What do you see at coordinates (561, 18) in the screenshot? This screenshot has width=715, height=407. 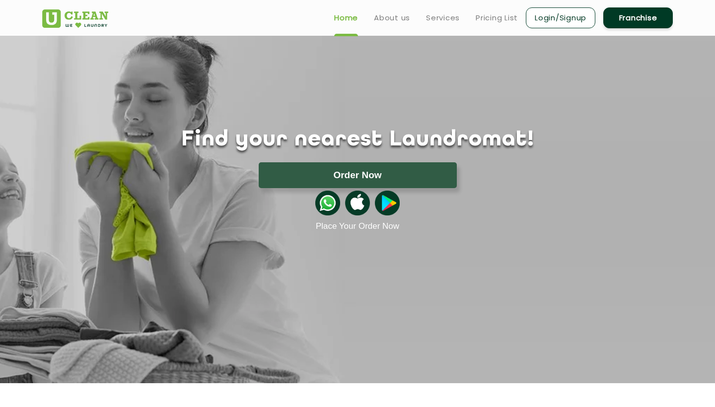 I see `a: Login/Signup` at bounding box center [561, 18].